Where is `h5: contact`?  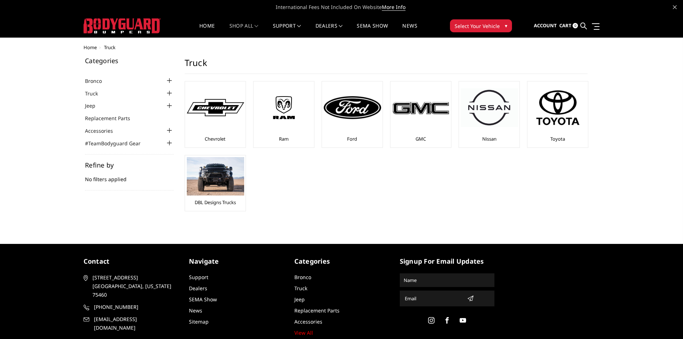
h5: contact is located at coordinates (131, 261).